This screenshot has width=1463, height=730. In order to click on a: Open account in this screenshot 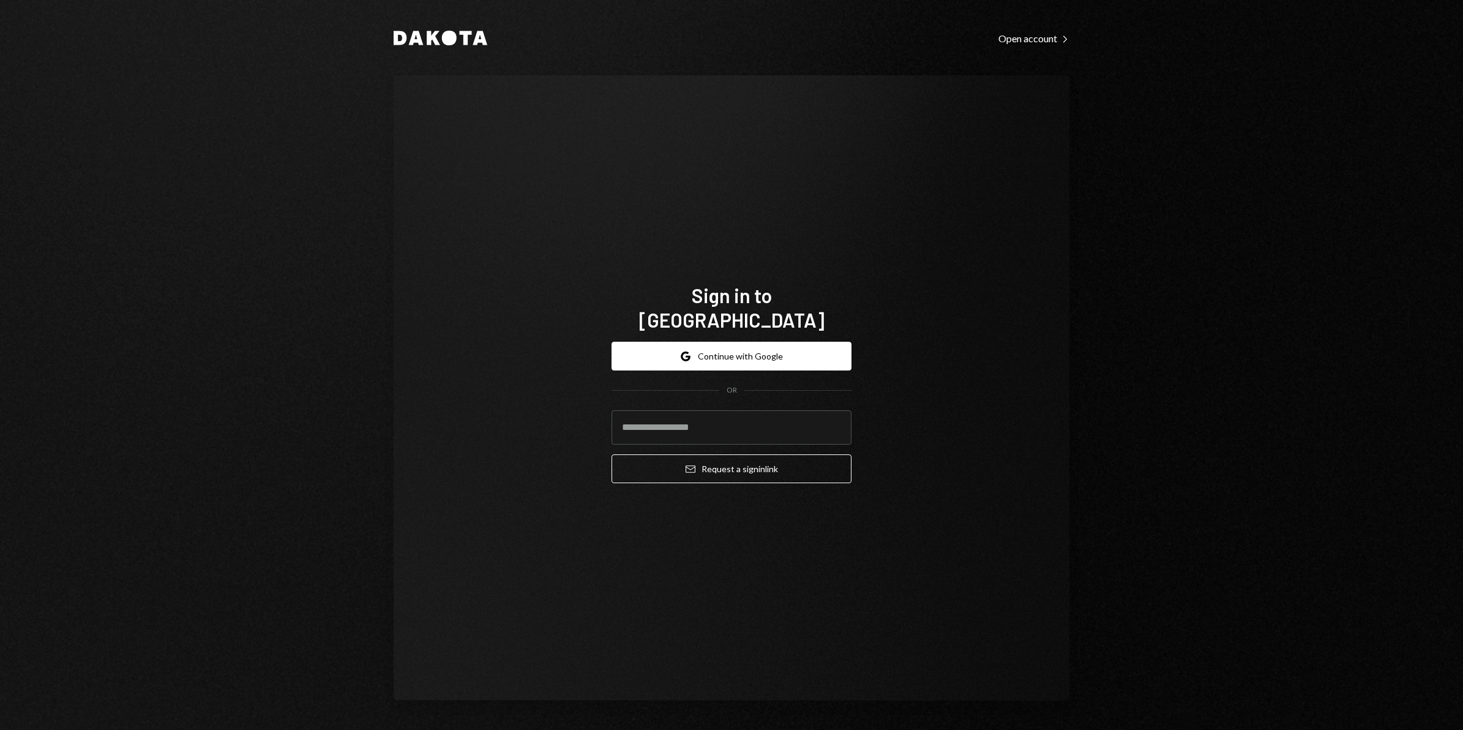, I will do `click(1034, 38)`.